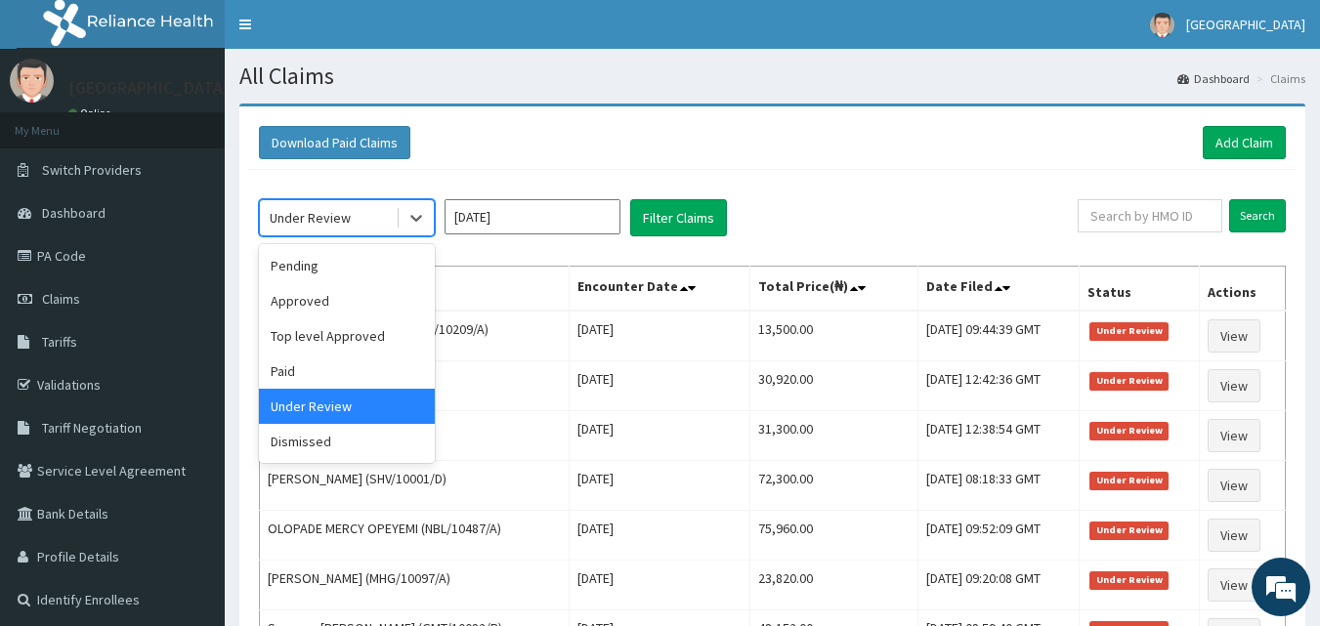  Describe the element at coordinates (92, 113) in the screenshot. I see `a: Online` at that location.